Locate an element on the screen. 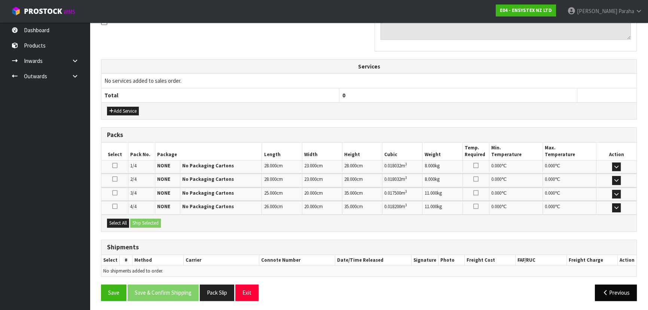  th: Signature is located at coordinates (425, 260).